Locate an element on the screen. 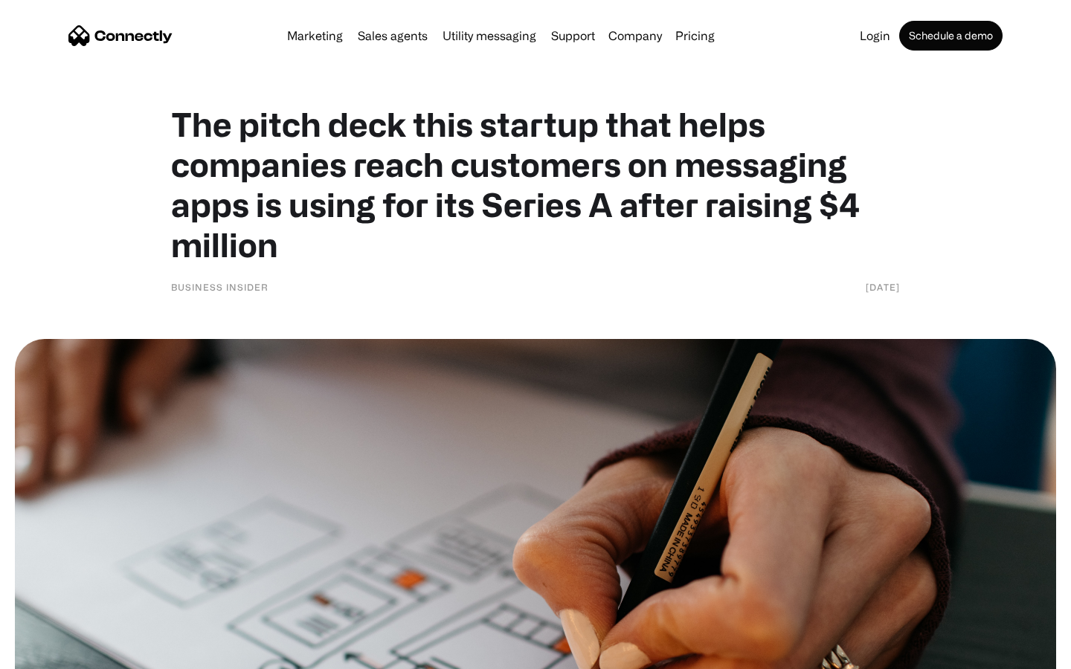 The height and width of the screenshot is (669, 1071). a: Schedule a demo is located at coordinates (951, 36).